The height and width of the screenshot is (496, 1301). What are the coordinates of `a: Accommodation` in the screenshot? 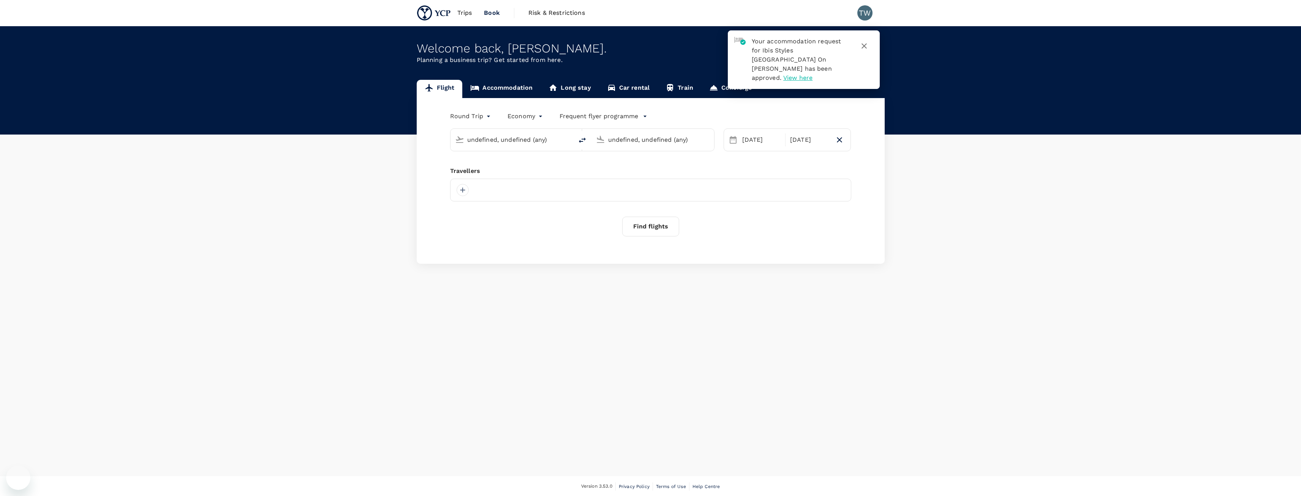 It's located at (501, 89).